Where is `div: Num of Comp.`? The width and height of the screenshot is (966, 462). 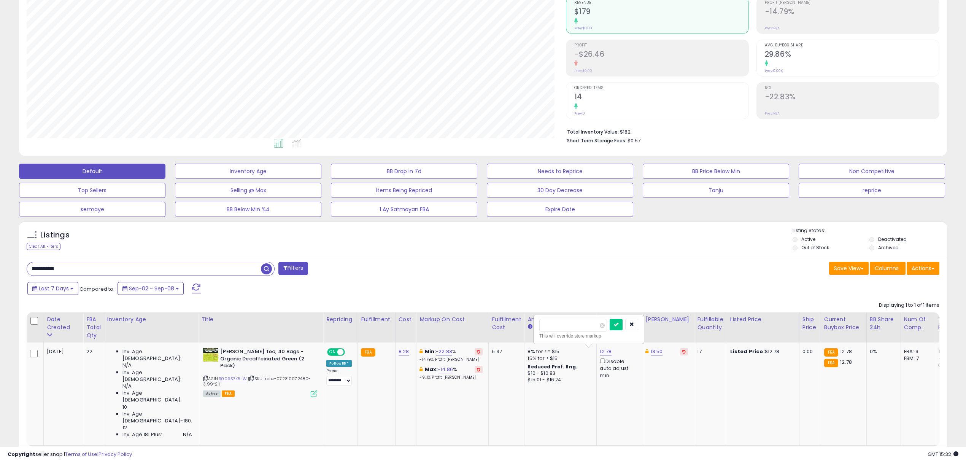
div: Num of Comp. is located at coordinates (918, 323).